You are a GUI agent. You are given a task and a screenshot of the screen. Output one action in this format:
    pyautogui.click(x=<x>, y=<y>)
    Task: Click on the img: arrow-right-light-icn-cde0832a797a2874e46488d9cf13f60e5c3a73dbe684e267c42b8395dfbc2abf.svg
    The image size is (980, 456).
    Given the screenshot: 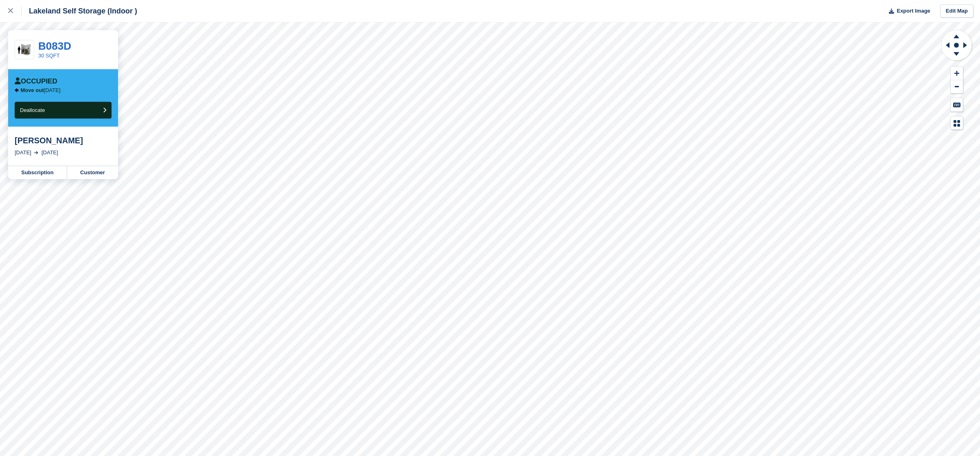 What is the action you would take?
    pyautogui.click(x=36, y=153)
    